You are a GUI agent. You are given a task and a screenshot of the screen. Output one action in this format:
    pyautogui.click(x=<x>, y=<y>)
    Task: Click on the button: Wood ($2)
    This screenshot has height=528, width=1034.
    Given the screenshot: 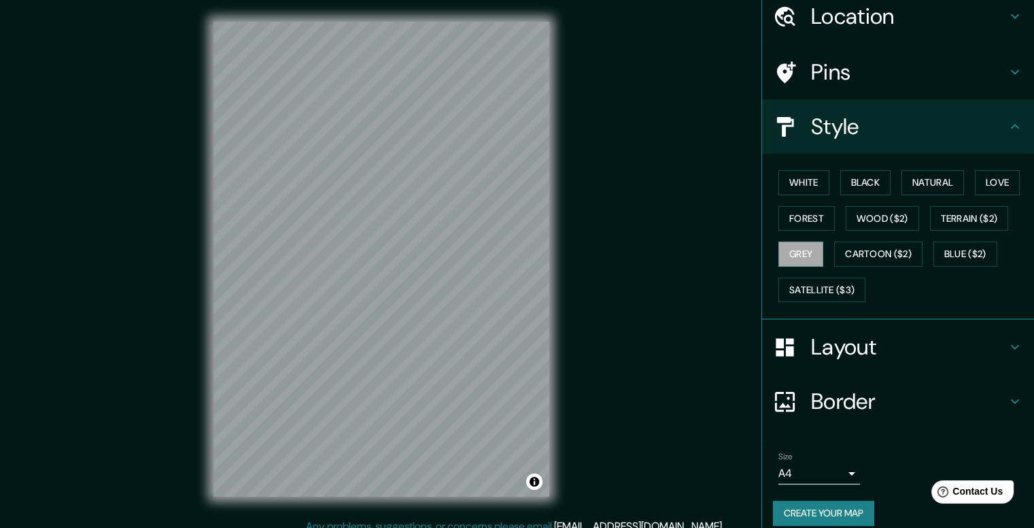 What is the action you would take?
    pyautogui.click(x=882, y=218)
    